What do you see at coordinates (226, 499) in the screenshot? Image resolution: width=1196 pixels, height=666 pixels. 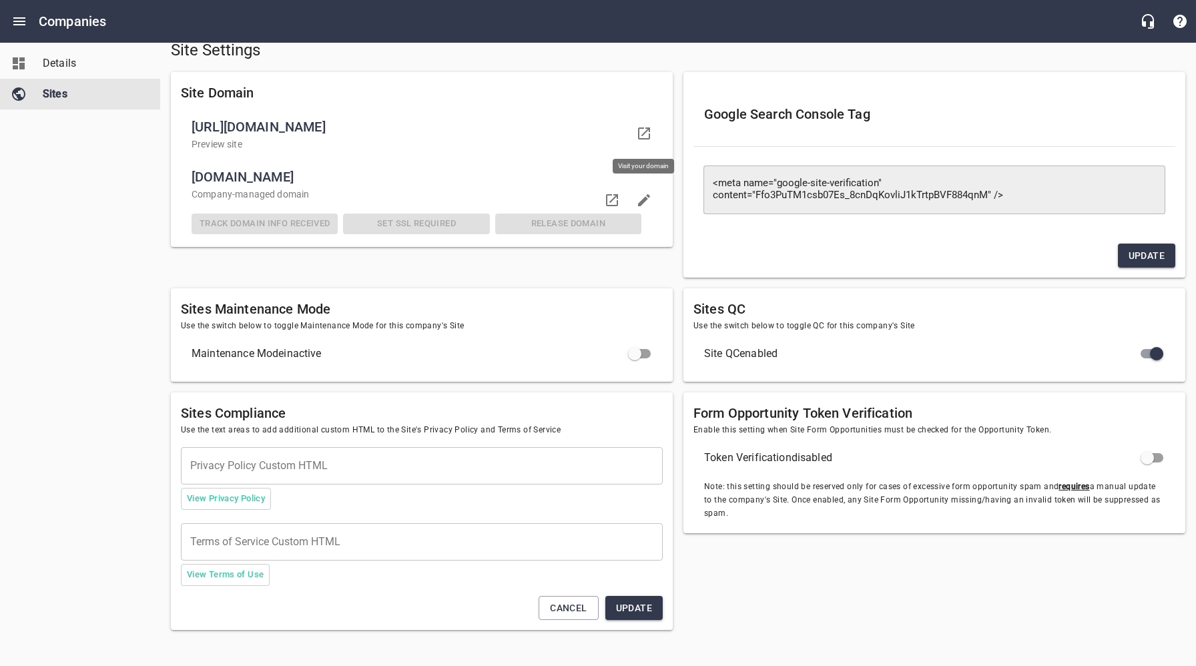 I see `button: View Privacy Policy` at bounding box center [226, 499].